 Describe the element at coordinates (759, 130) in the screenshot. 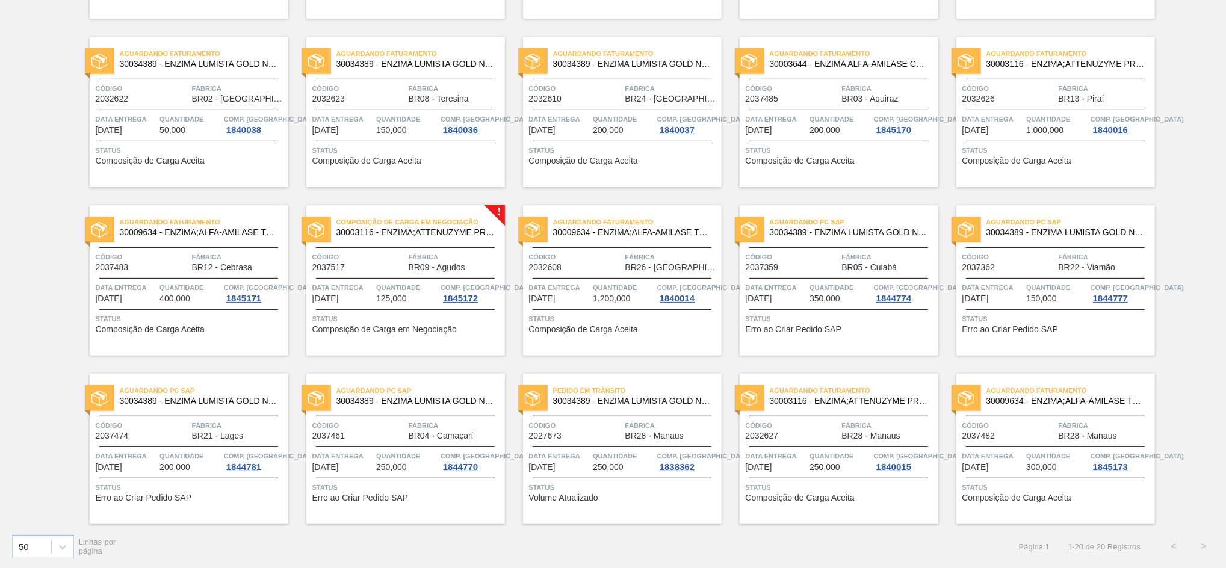

I see `span: 06/10/2025` at that location.